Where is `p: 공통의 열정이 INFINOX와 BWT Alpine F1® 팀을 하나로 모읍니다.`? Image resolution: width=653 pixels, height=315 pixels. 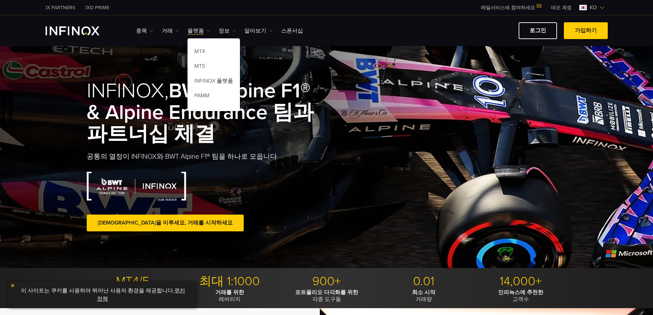
p: 공통의 열정이 INFINOX와 BWT Alpine F1® 팀을 하나로 모읍니다. is located at coordinates (207, 157).